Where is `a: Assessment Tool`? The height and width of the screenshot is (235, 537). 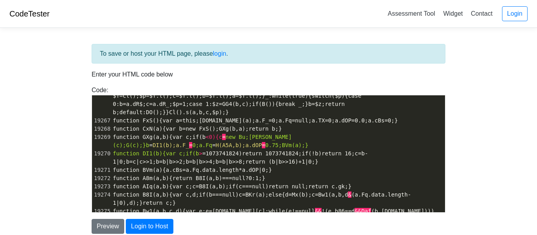
a: Assessment Tool is located at coordinates (411, 13).